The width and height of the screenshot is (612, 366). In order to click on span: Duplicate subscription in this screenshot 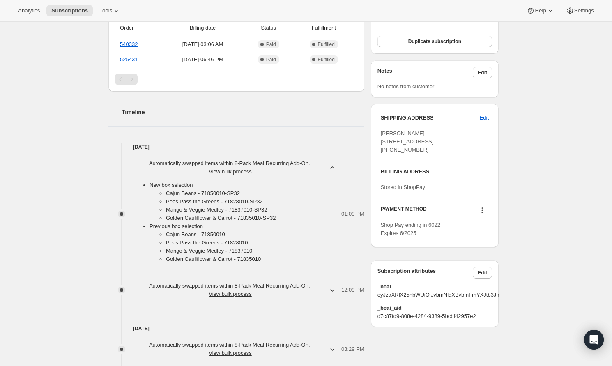, I will do `click(434, 41)`.